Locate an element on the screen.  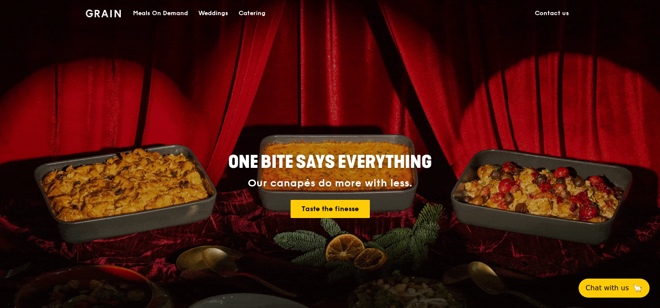
img: Grain is located at coordinates (103, 13).